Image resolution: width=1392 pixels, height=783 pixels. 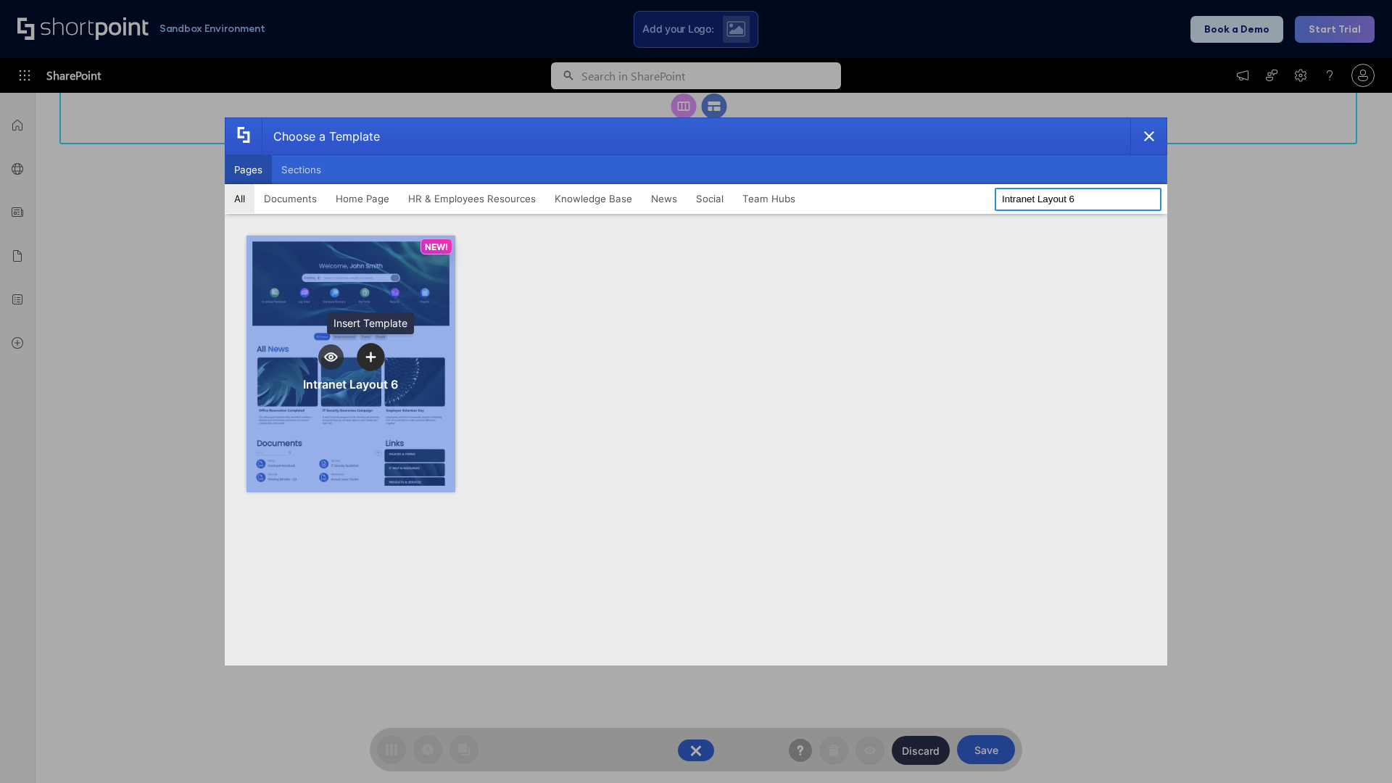 I want to click on button: Social, so click(x=710, y=199).